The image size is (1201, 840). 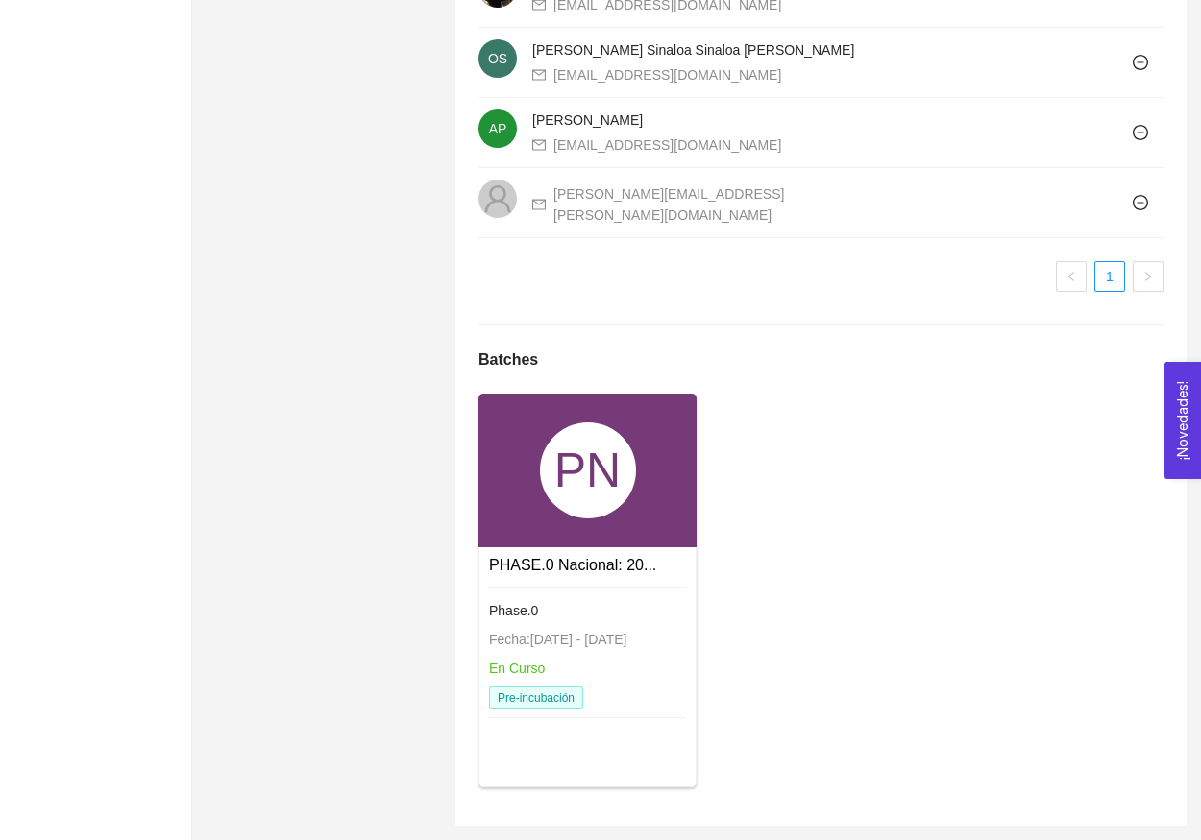 I want to click on li: 1, so click(x=1109, y=277).